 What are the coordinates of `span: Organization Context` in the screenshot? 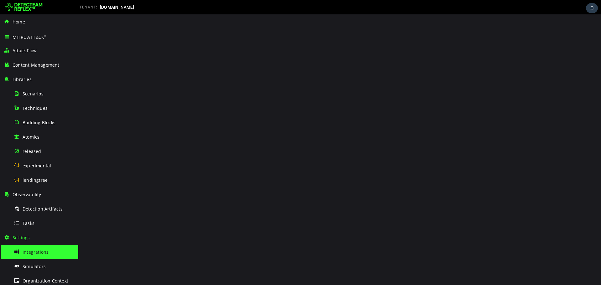 It's located at (45, 281).